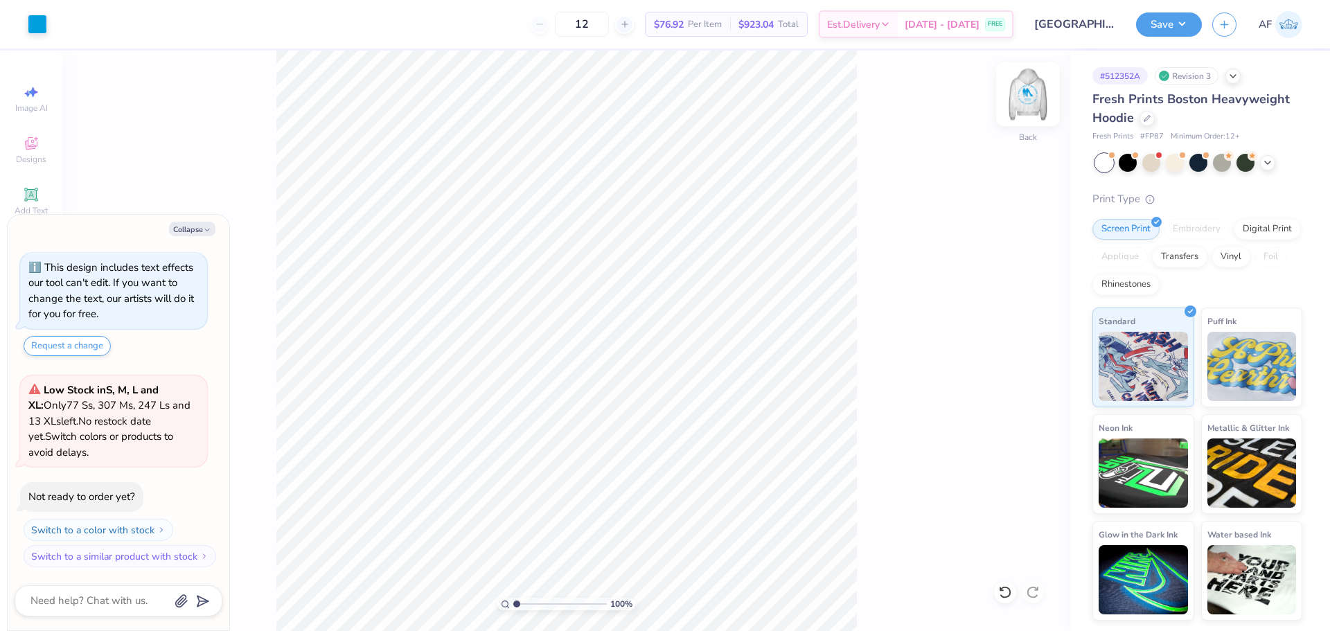 The image size is (1330, 631). I want to click on div: Digital Print, so click(1267, 229).